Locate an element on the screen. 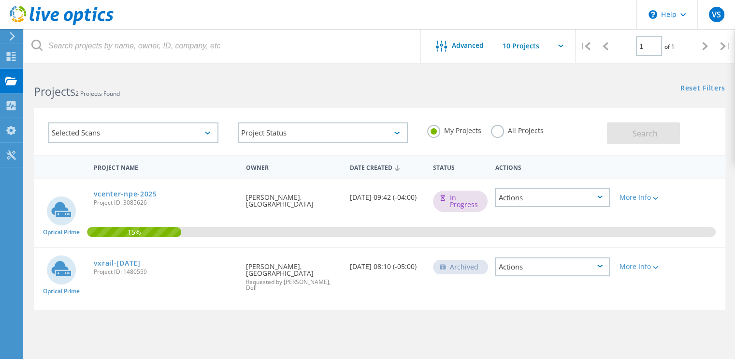  div: Status is located at coordinates (459, 166).